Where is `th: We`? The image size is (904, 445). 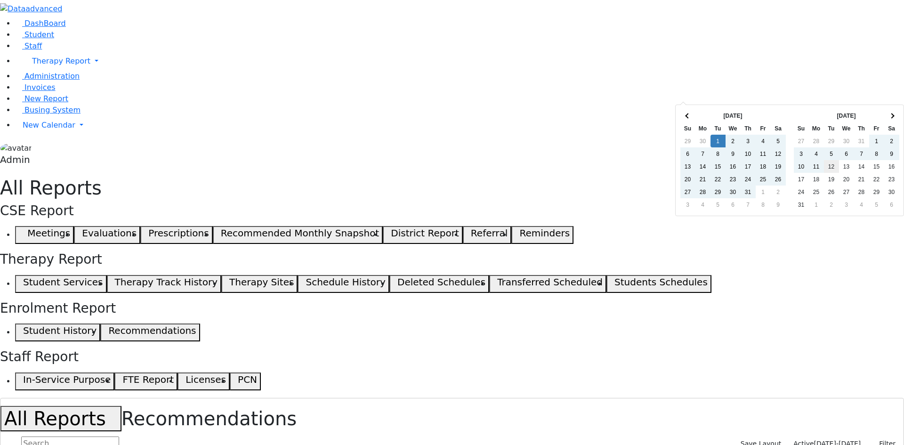 th: We is located at coordinates (733, 128).